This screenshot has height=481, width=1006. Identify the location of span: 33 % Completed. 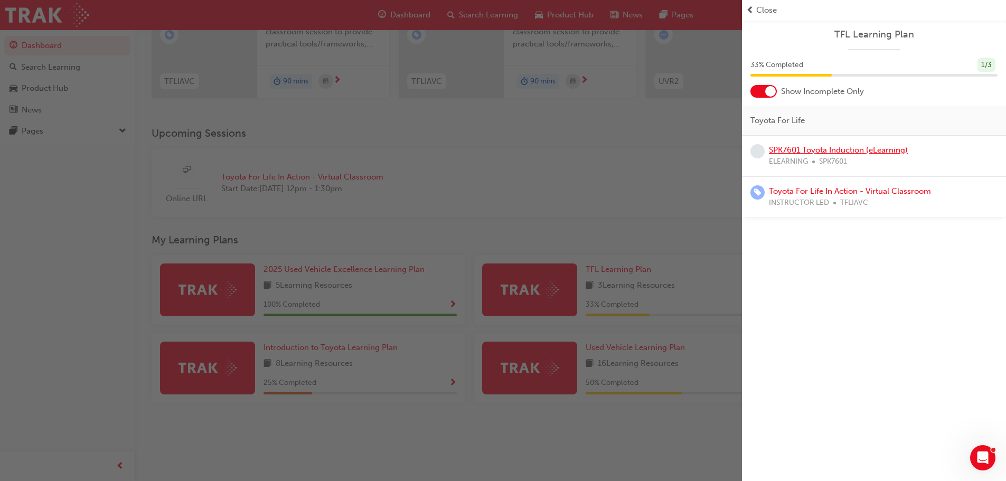
(777, 65).